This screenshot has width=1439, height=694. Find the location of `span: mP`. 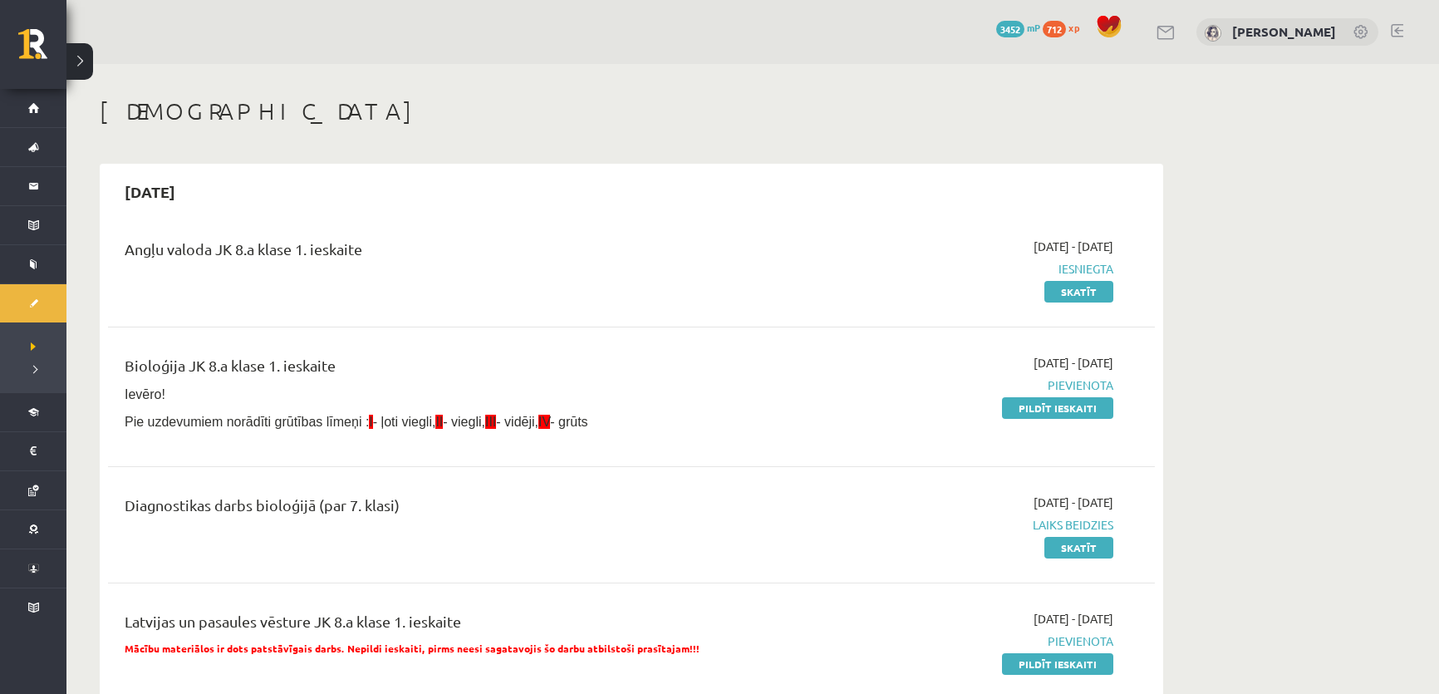

span: mP is located at coordinates (1034, 27).